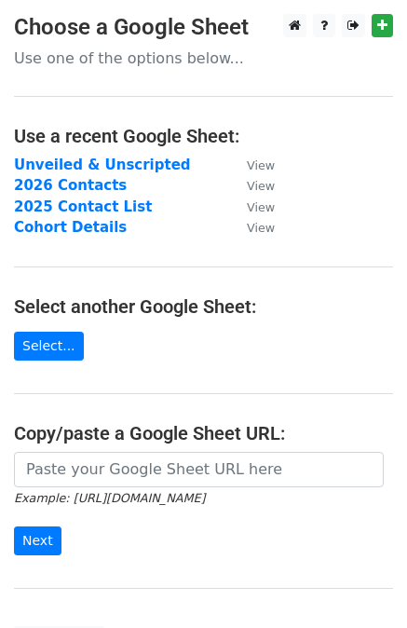  What do you see at coordinates (83, 207) in the screenshot?
I see `strong: 2025 Contact List` at bounding box center [83, 207].